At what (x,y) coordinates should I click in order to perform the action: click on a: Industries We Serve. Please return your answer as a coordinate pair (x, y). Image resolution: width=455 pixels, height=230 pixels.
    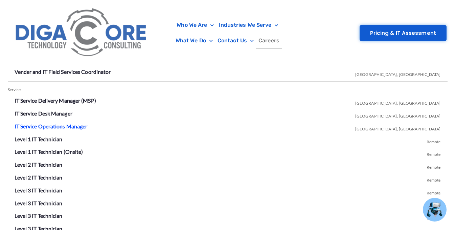
    Looking at the image, I should click on (249, 25).